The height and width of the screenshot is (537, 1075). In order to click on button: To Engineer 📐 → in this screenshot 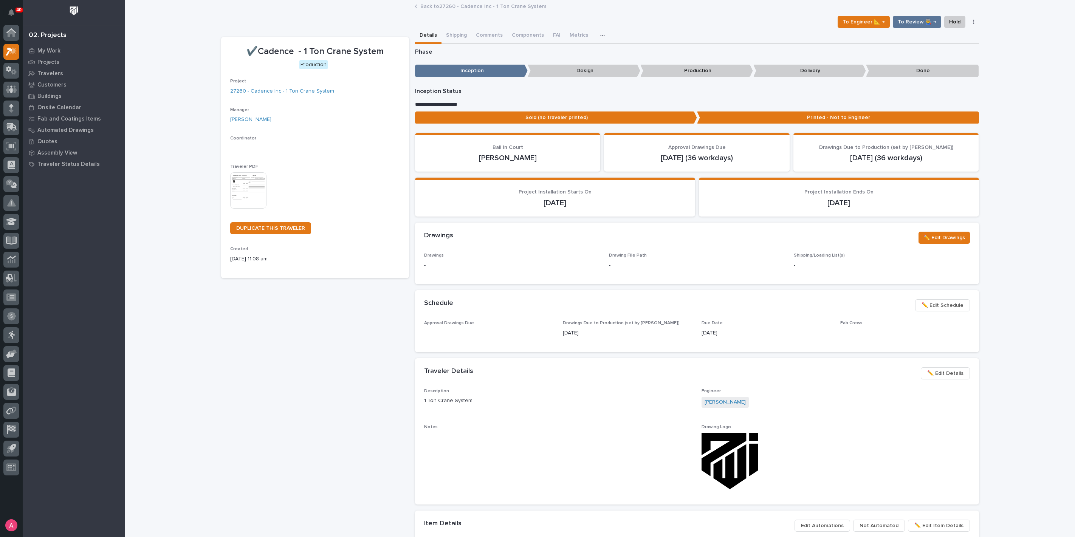, I will do `click(863, 22)`.